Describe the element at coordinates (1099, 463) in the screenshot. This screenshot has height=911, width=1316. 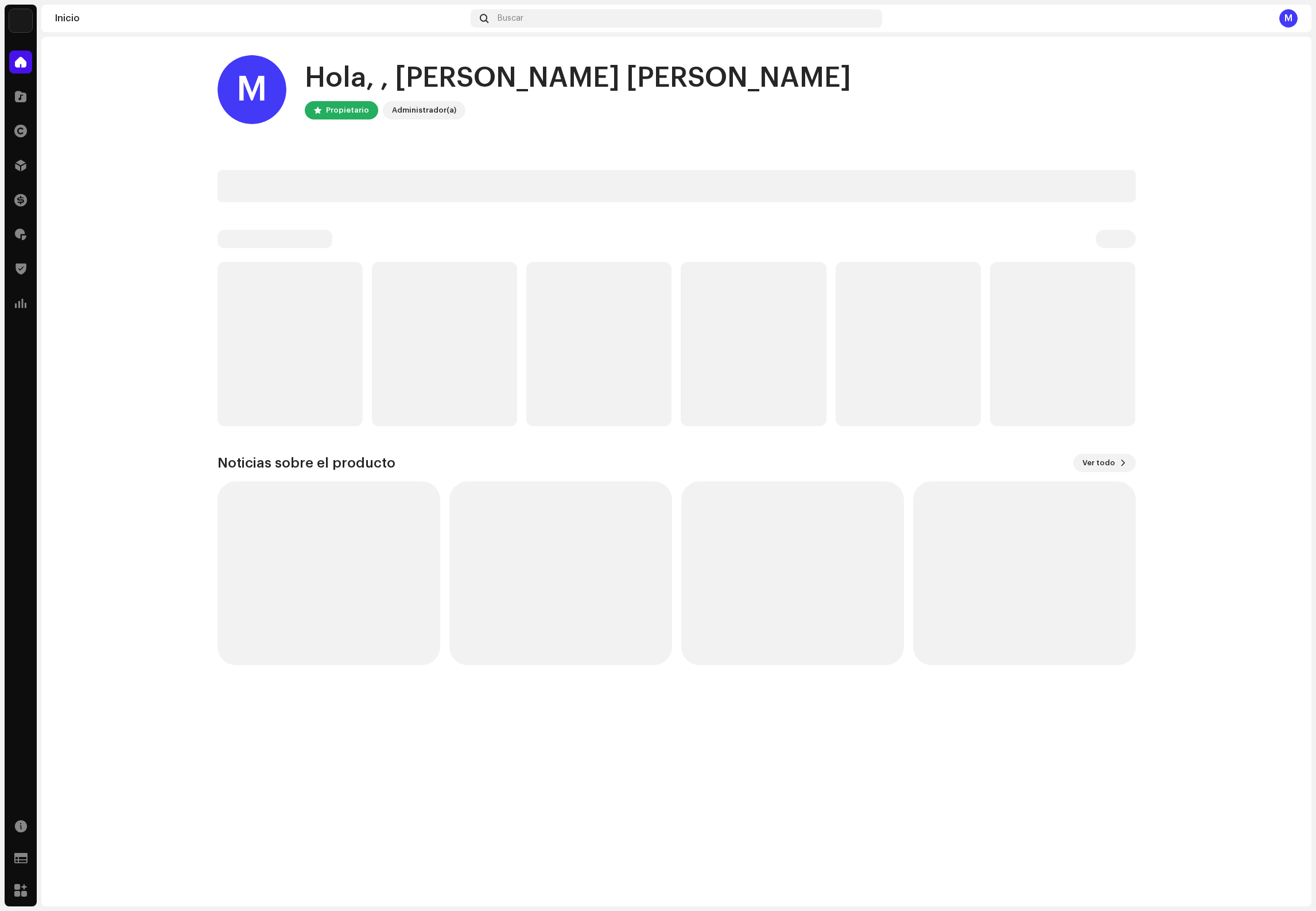
I see `span: Ver todo` at that location.